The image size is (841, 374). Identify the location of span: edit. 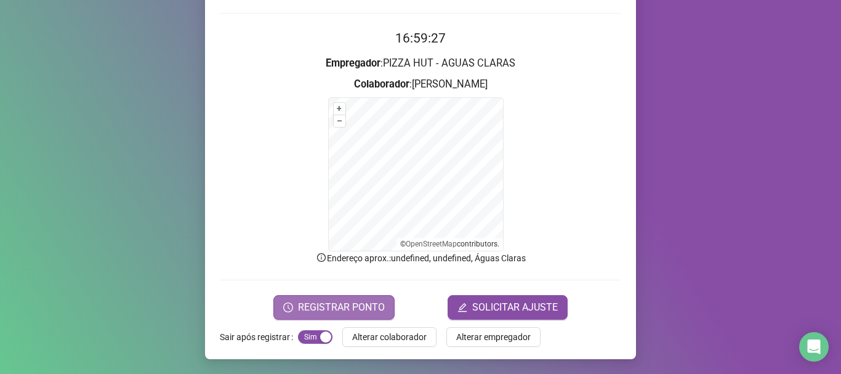
(463, 307).